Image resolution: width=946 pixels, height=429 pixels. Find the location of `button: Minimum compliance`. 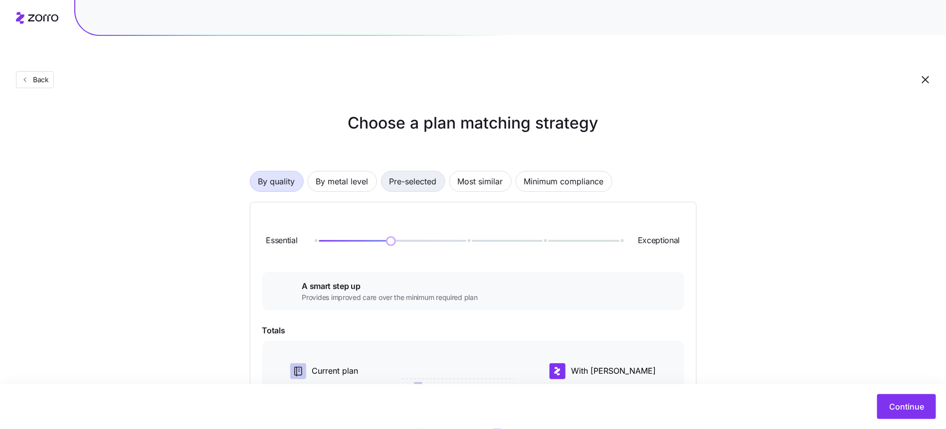

button: Minimum compliance is located at coordinates (564, 182).